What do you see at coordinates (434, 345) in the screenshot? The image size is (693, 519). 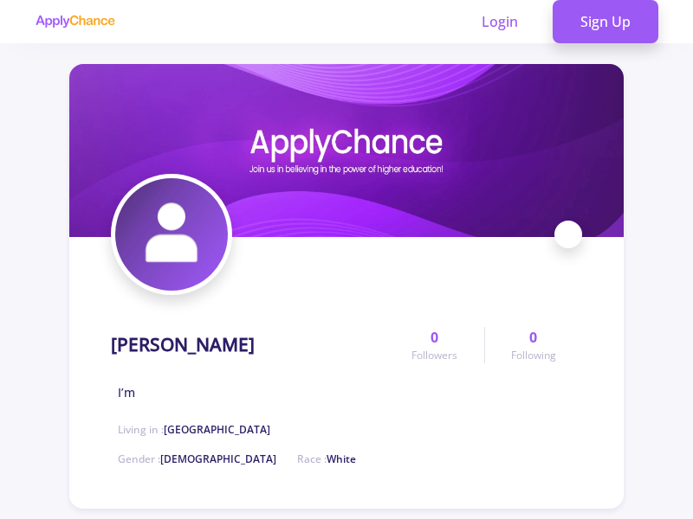 I see `a: 0Followers` at bounding box center [434, 345].